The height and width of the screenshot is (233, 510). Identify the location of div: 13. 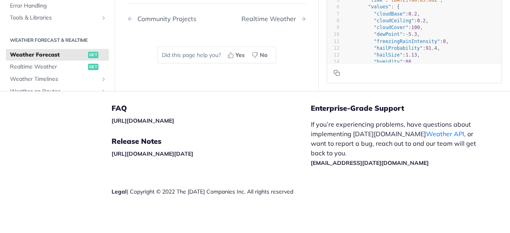
(333, 55).